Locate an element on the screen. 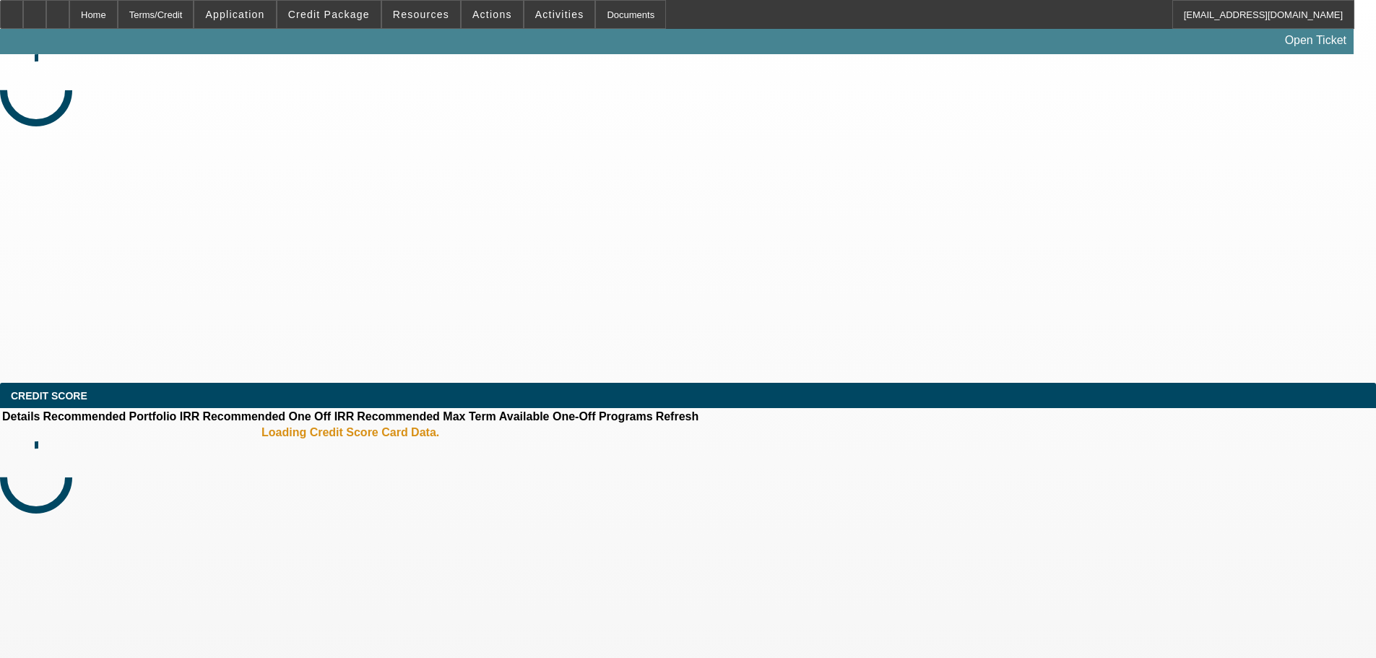 The image size is (1376, 658). span: CREDIT SCORE is located at coordinates (49, 396).